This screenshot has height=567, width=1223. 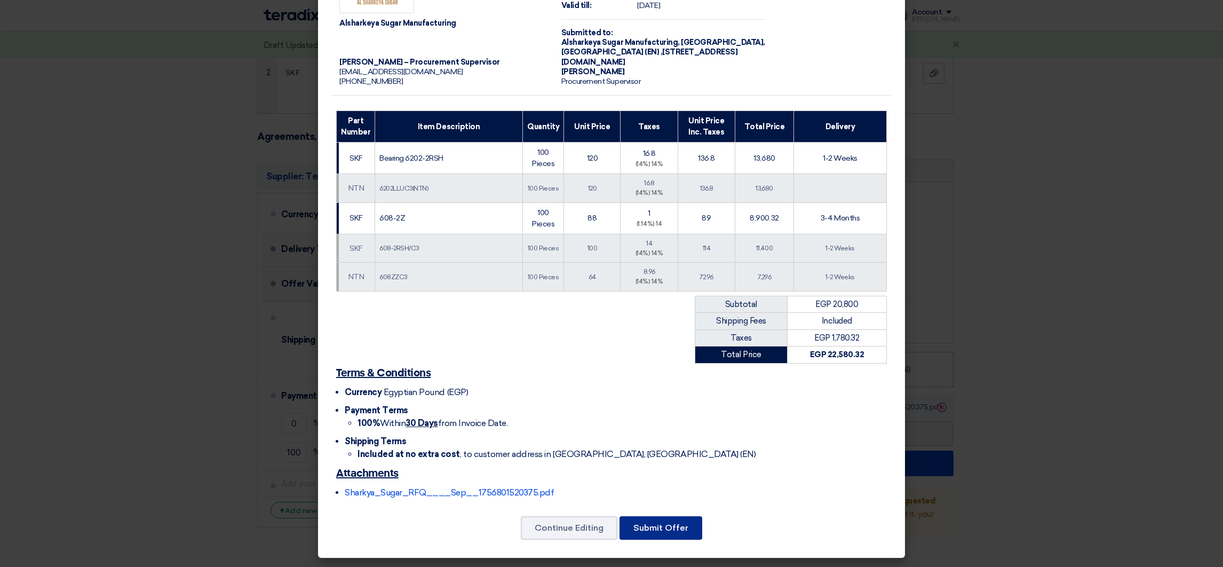 I want to click on span: Included, so click(x=837, y=321).